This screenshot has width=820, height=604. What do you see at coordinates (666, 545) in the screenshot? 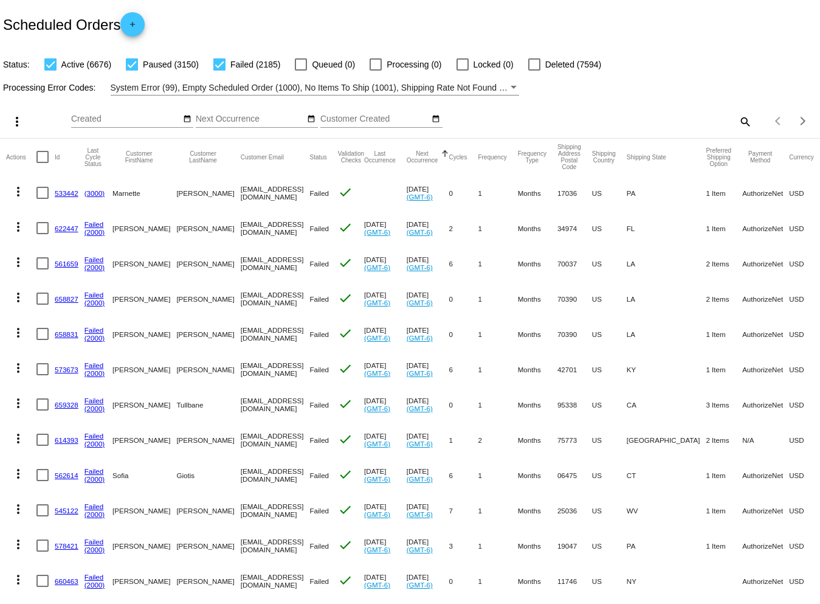
I see `mat-cell: PA` at bounding box center [666, 545].